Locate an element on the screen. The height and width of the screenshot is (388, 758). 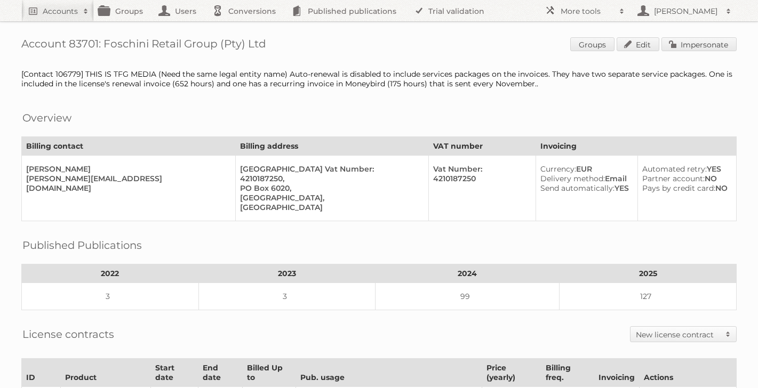
th: 2023 is located at coordinates (287, 274).